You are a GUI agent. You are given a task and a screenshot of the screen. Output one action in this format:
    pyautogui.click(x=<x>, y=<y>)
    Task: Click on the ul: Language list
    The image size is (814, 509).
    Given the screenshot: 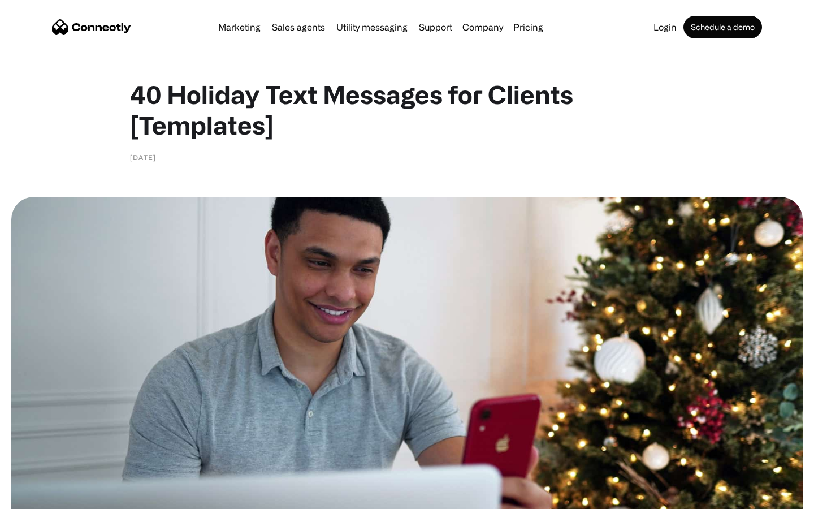 What is the action you would take?
    pyautogui.click(x=45, y=497)
    